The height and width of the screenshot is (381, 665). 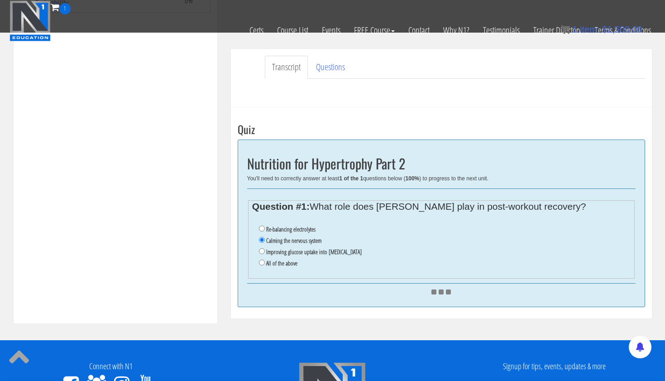 I want to click on strong: Question #1:, so click(x=281, y=206).